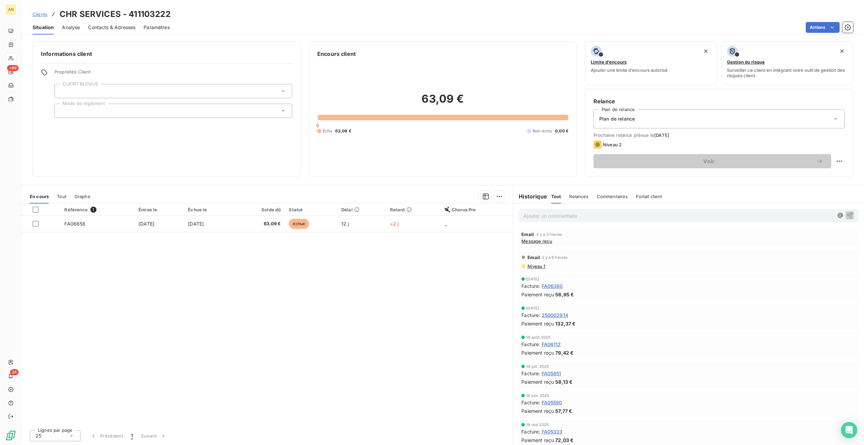 The image size is (864, 445). Describe the element at coordinates (43, 27) in the screenshot. I see `span: Situation` at that location.